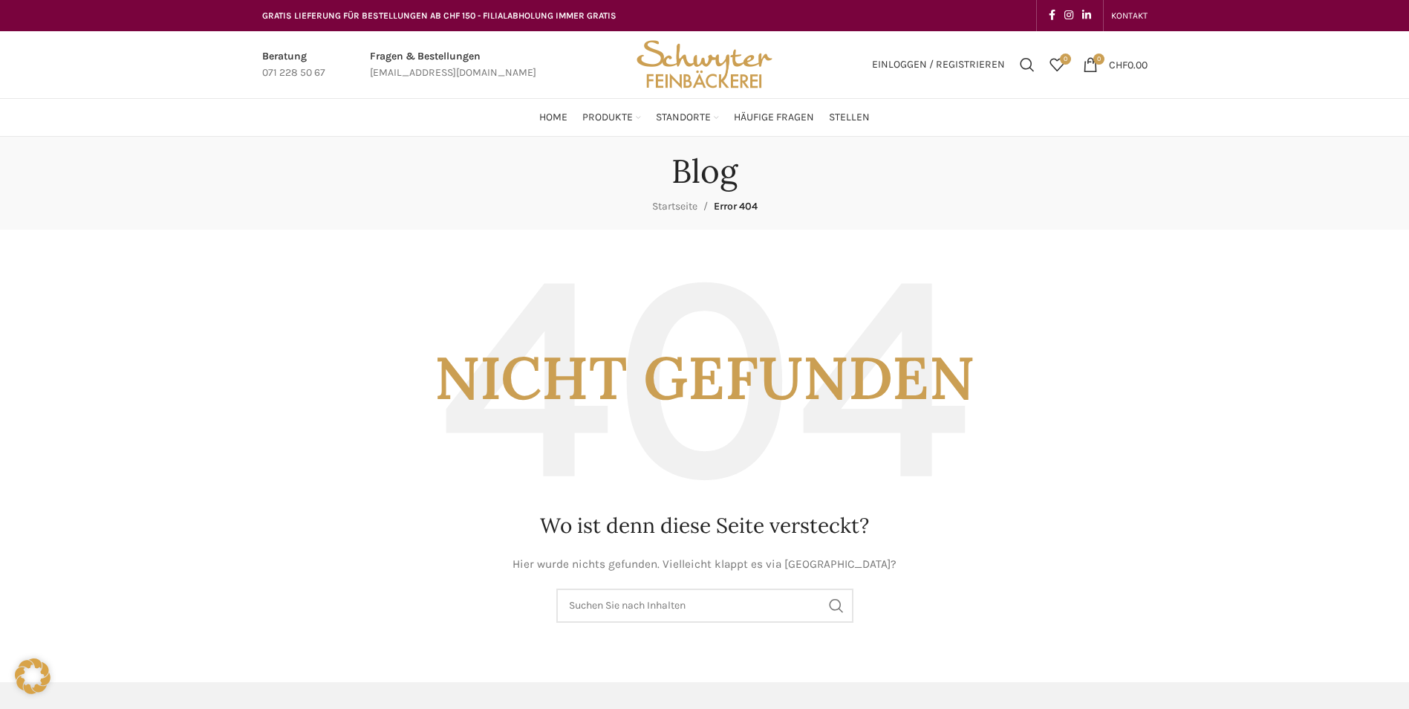 The height and width of the screenshot is (709, 1409). Describe the element at coordinates (774, 117) in the screenshot. I see `a: Häufige Fragen` at that location.